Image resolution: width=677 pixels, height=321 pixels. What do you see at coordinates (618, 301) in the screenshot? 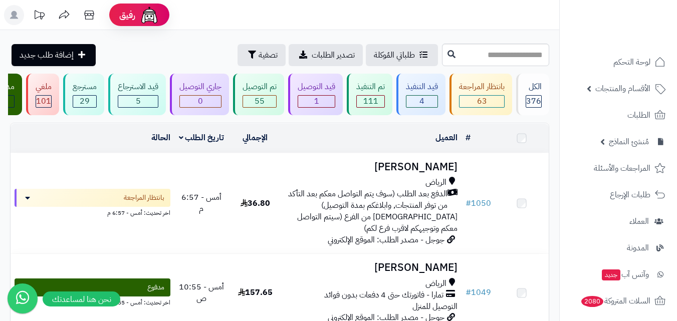
I see `a: السلات المتروكة2080` at bounding box center [618, 301].